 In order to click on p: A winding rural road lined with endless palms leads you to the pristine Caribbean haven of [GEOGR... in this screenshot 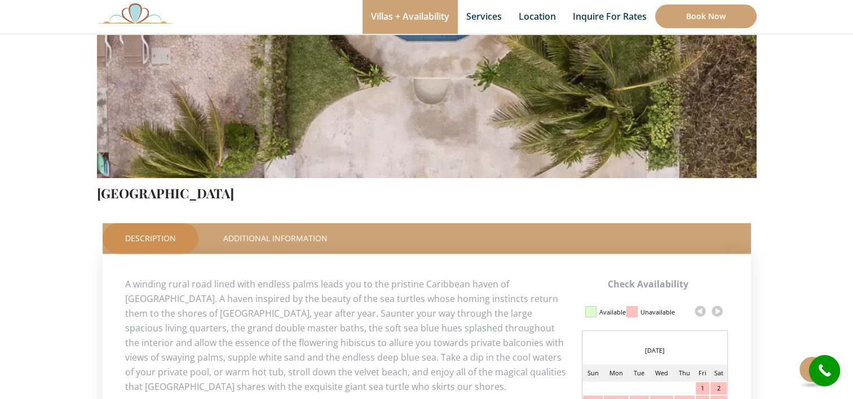, I will do `click(427, 335)`.